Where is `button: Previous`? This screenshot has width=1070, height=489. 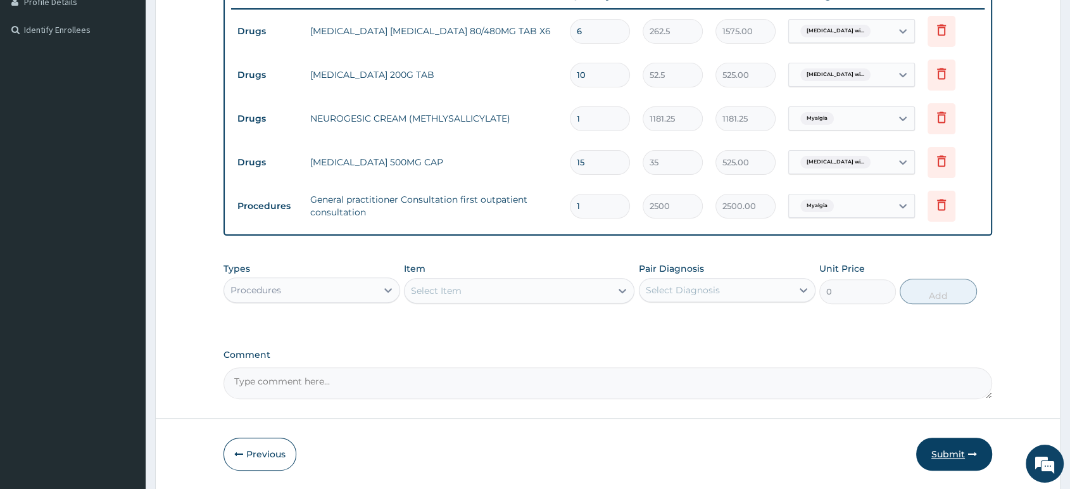 button: Previous is located at coordinates (260, 454).